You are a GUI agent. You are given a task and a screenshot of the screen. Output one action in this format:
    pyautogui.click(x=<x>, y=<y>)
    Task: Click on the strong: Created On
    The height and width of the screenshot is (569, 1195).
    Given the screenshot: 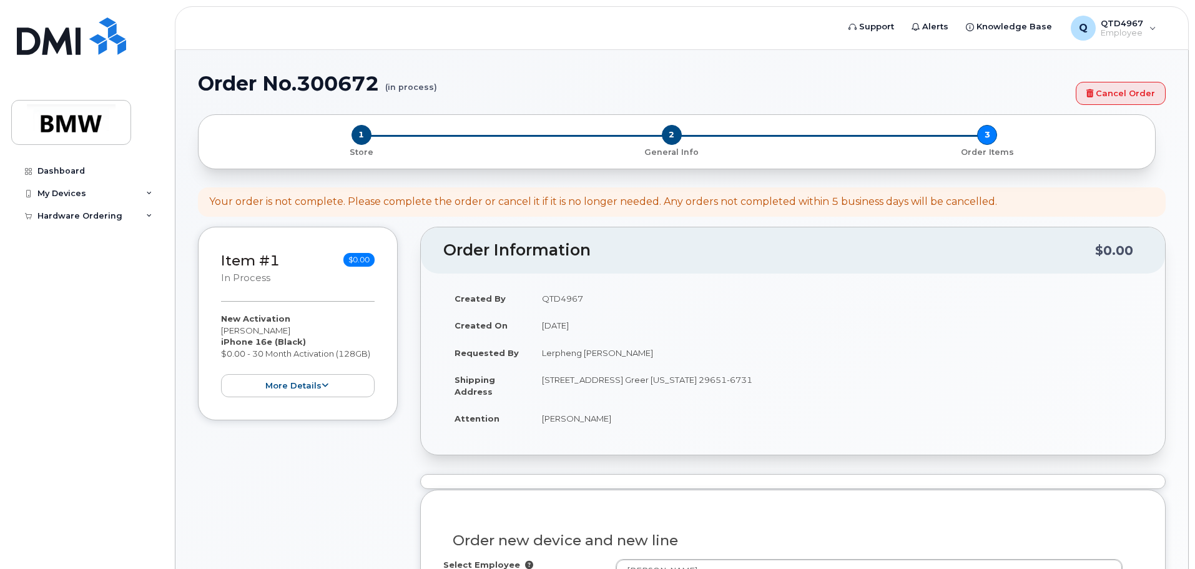 What is the action you would take?
    pyautogui.click(x=481, y=325)
    